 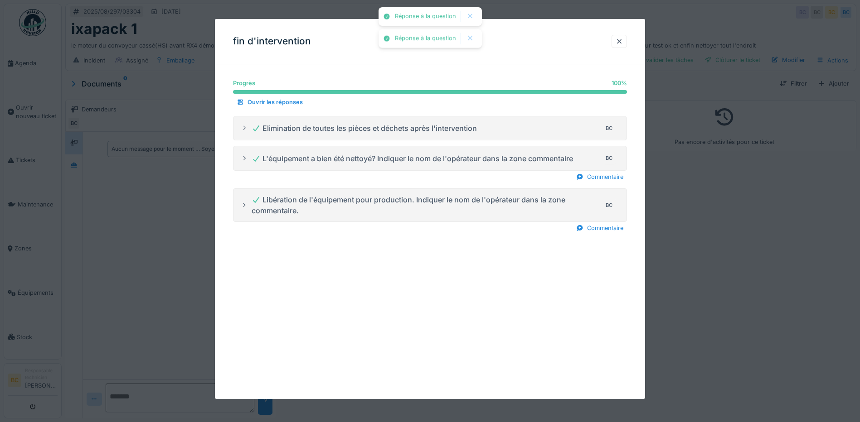 I want to click on summary: L'équipement a bien été nettoyé? Indiquer le nom de l'opérateur dans la zone commentaireBC, so click(x=430, y=158).